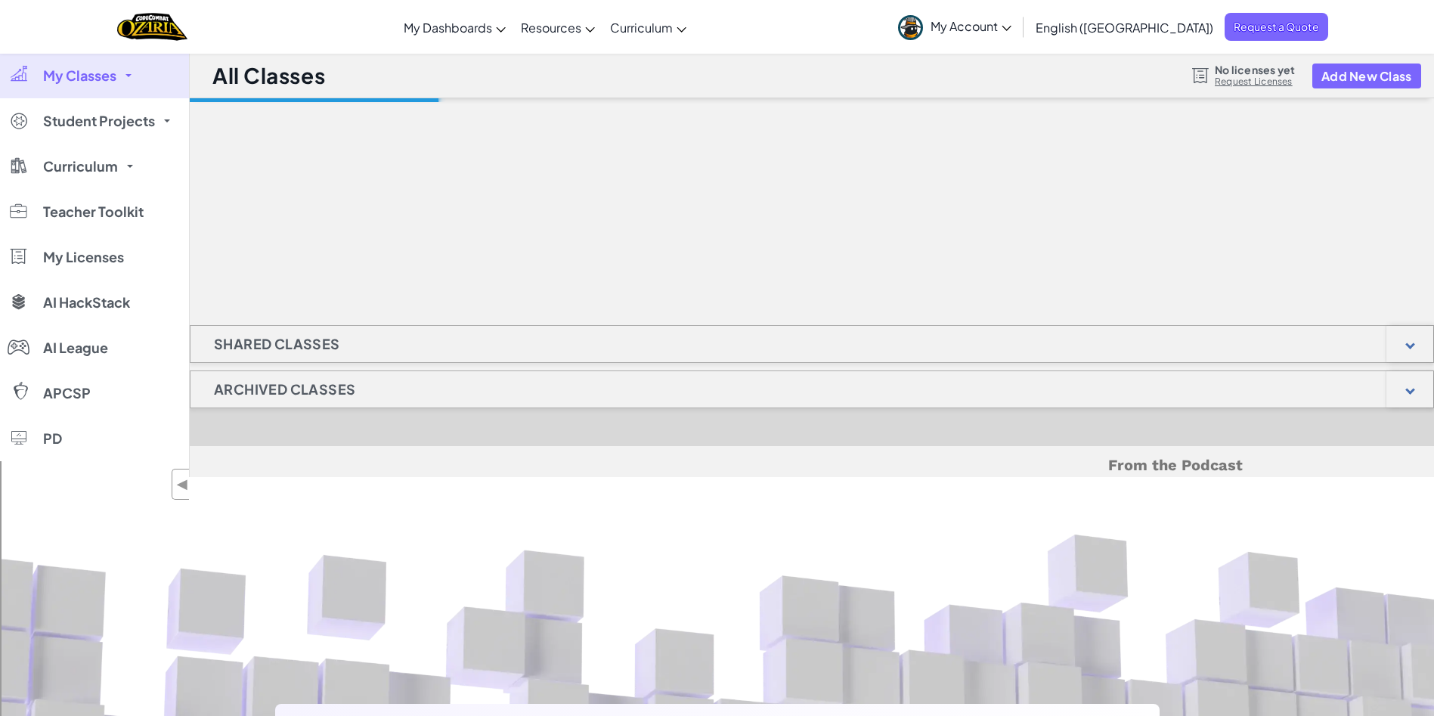 This screenshot has height=716, width=1434. What do you see at coordinates (152, 26) in the screenshot?
I see `a: Ozaria by CodeCombat logo` at bounding box center [152, 26].